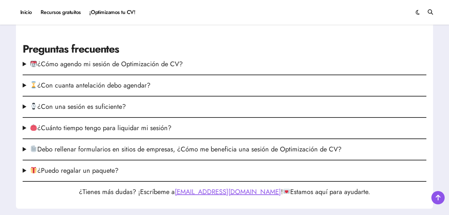 This screenshot has width=449, height=215. I want to click on summary: ¿Con cuanta antelación debo agendar?, so click(224, 86).